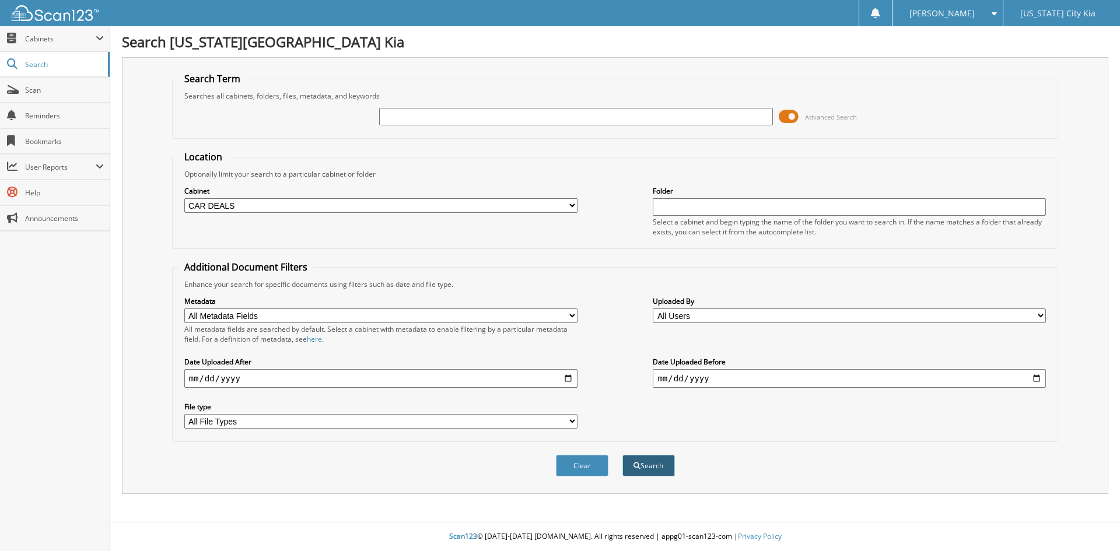  Describe the element at coordinates (64, 116) in the screenshot. I see `span: Reminders` at that location.